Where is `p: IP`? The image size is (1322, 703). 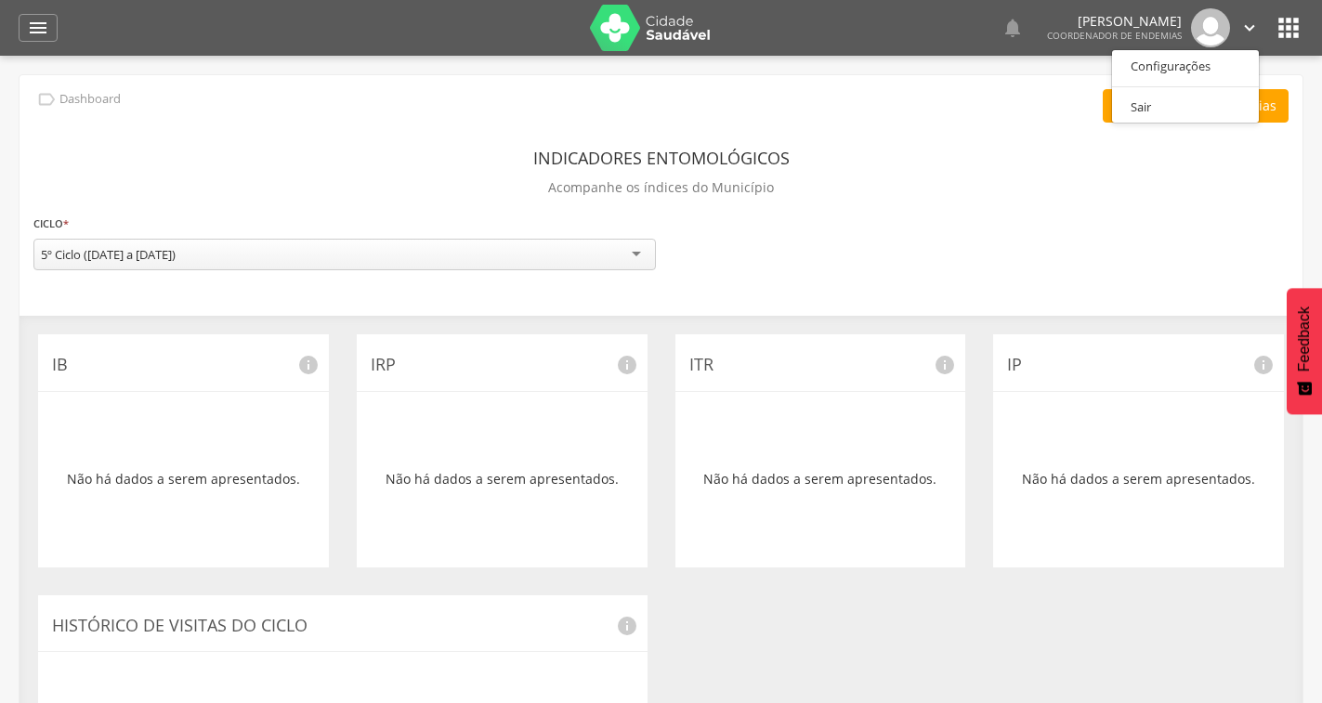
p: IP is located at coordinates (1138, 365).